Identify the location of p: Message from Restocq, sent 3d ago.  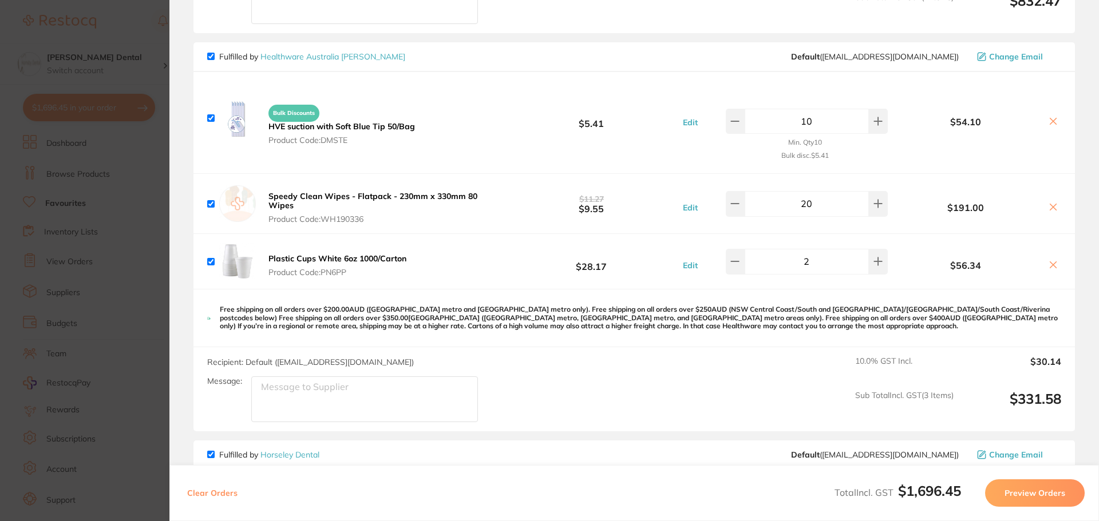
(126, 199).